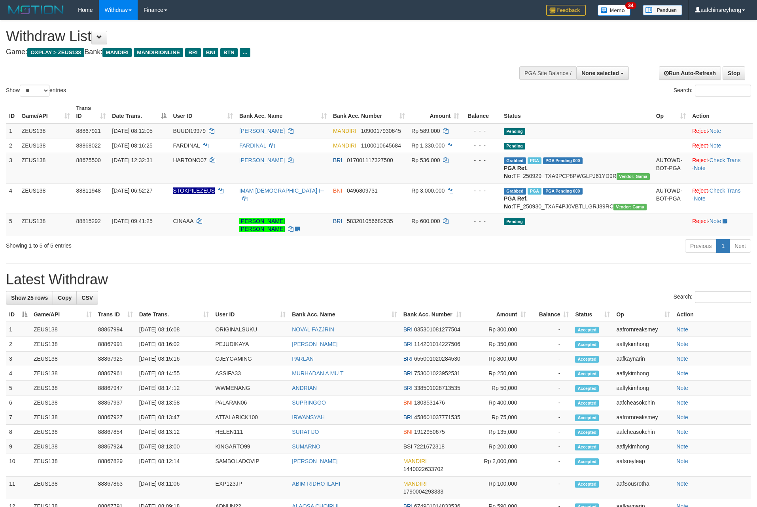 The height and width of the screenshot is (507, 757). Describe the element at coordinates (250, 344) in the screenshot. I see `td: PEJUDIKAYA` at that location.